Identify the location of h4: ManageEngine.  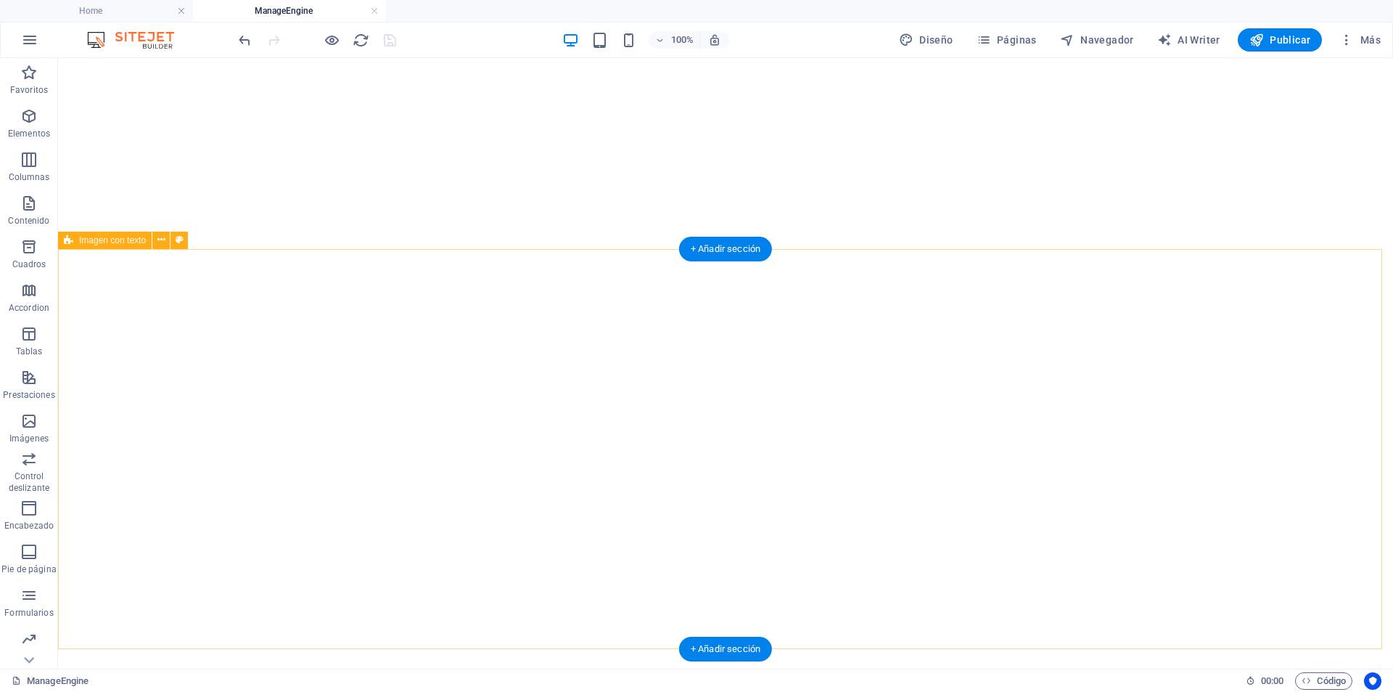
(290, 11).